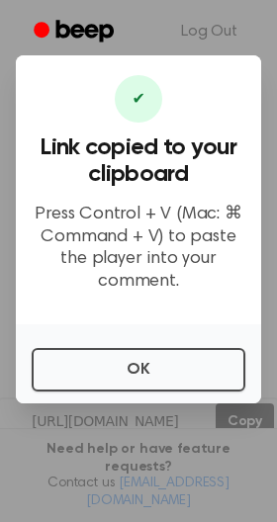  I want to click on button: OK, so click(138, 369).